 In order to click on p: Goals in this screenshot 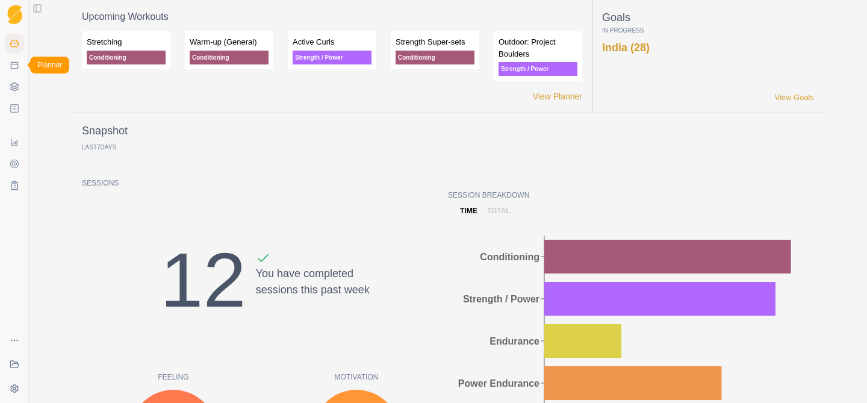, I will do `click(708, 17)`.